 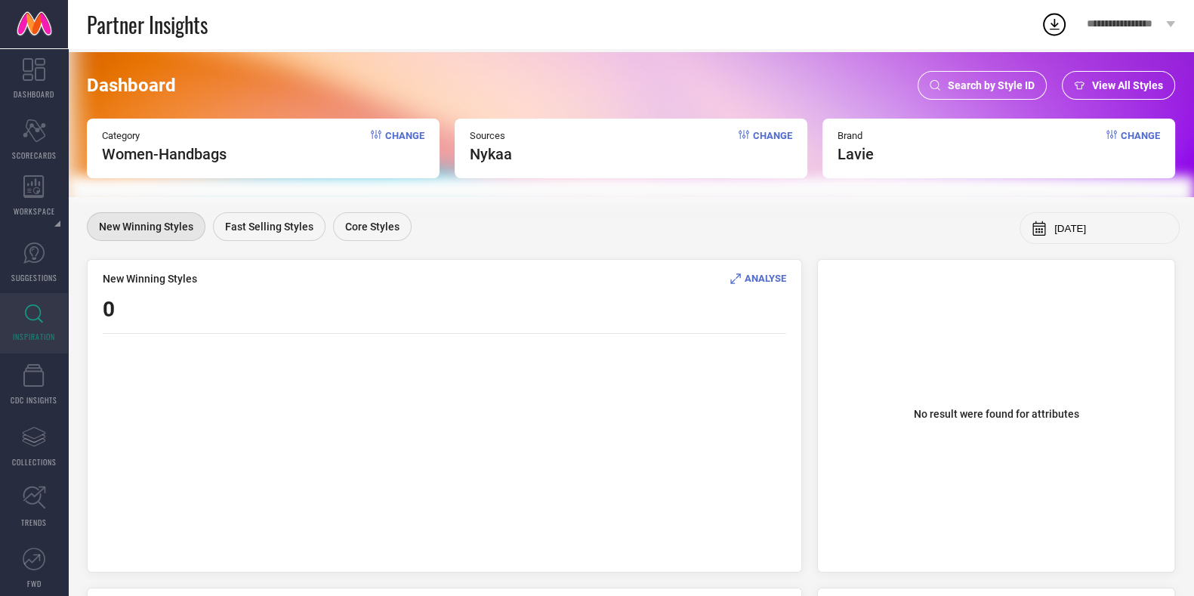 I want to click on span: Dashboard, so click(x=131, y=85).